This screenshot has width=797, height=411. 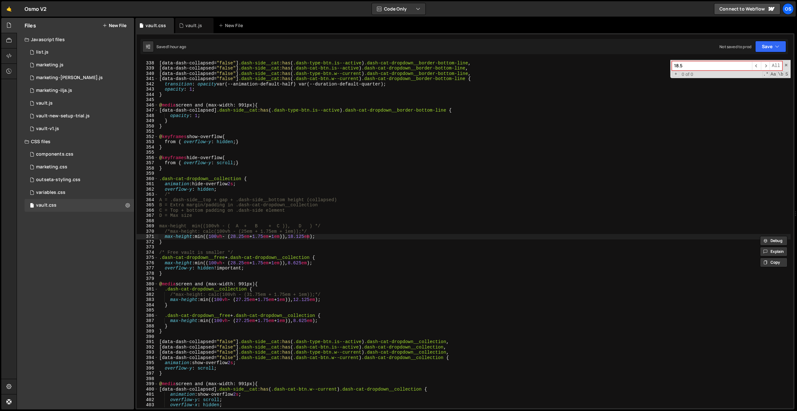 I want to click on div: 366, so click(x=147, y=211).